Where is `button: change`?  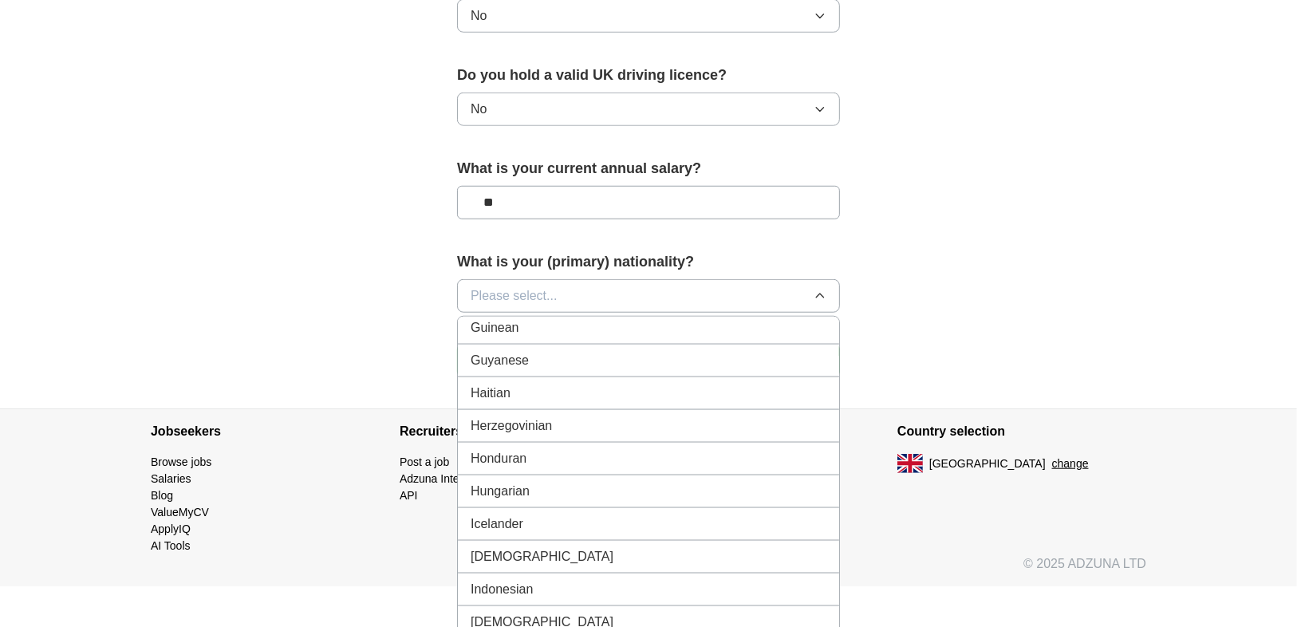 button: change is located at coordinates (1071, 463).